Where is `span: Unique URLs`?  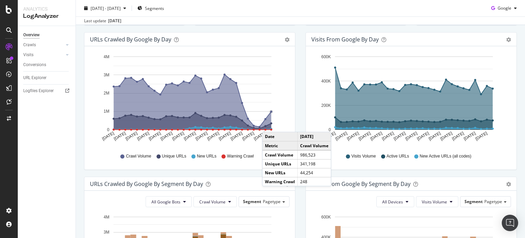
span: Unique URLs is located at coordinates (174, 156).